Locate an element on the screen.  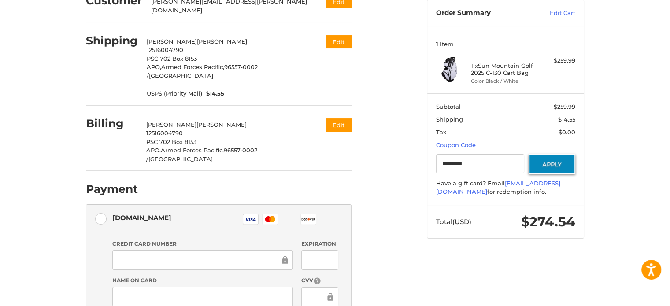
li: Color Black / White is located at coordinates (505, 81).